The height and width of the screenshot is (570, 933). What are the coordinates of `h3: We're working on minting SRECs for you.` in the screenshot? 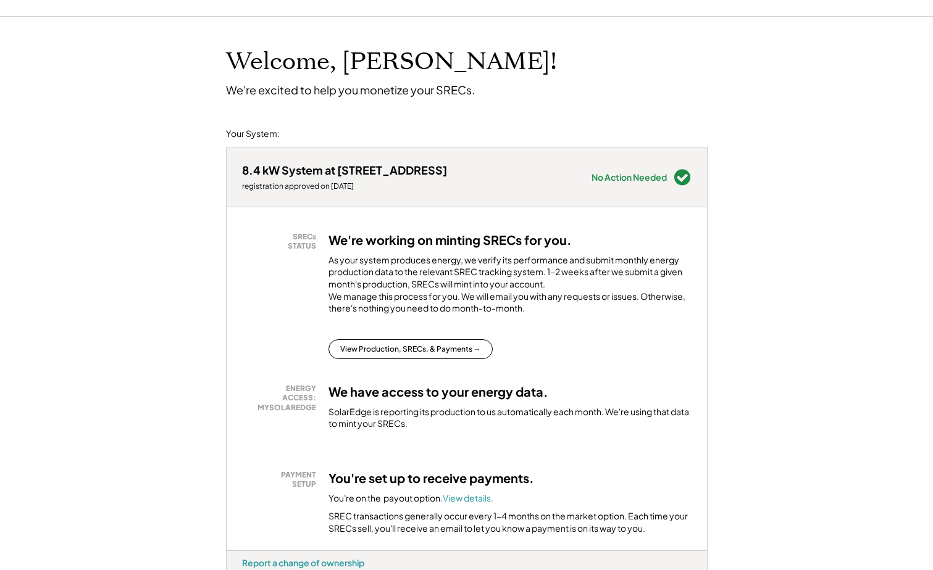 It's located at (450, 240).